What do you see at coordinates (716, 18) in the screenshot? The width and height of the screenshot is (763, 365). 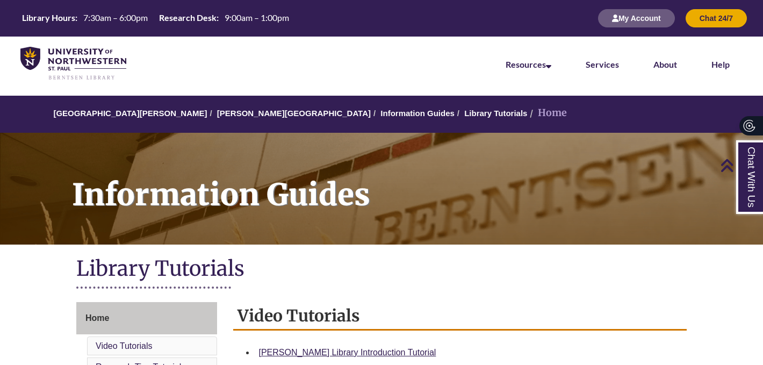 I see `a: Chat 24/7` at bounding box center [716, 18].